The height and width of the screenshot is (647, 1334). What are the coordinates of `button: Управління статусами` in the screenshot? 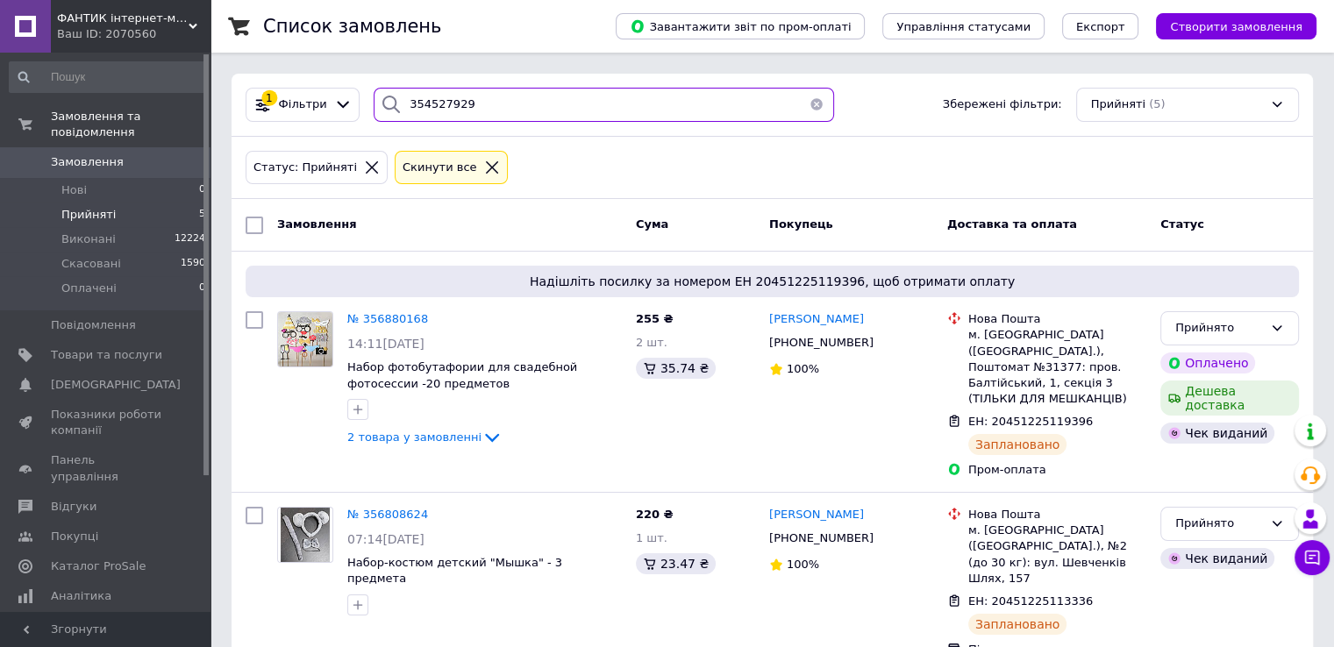 It's located at (963, 26).